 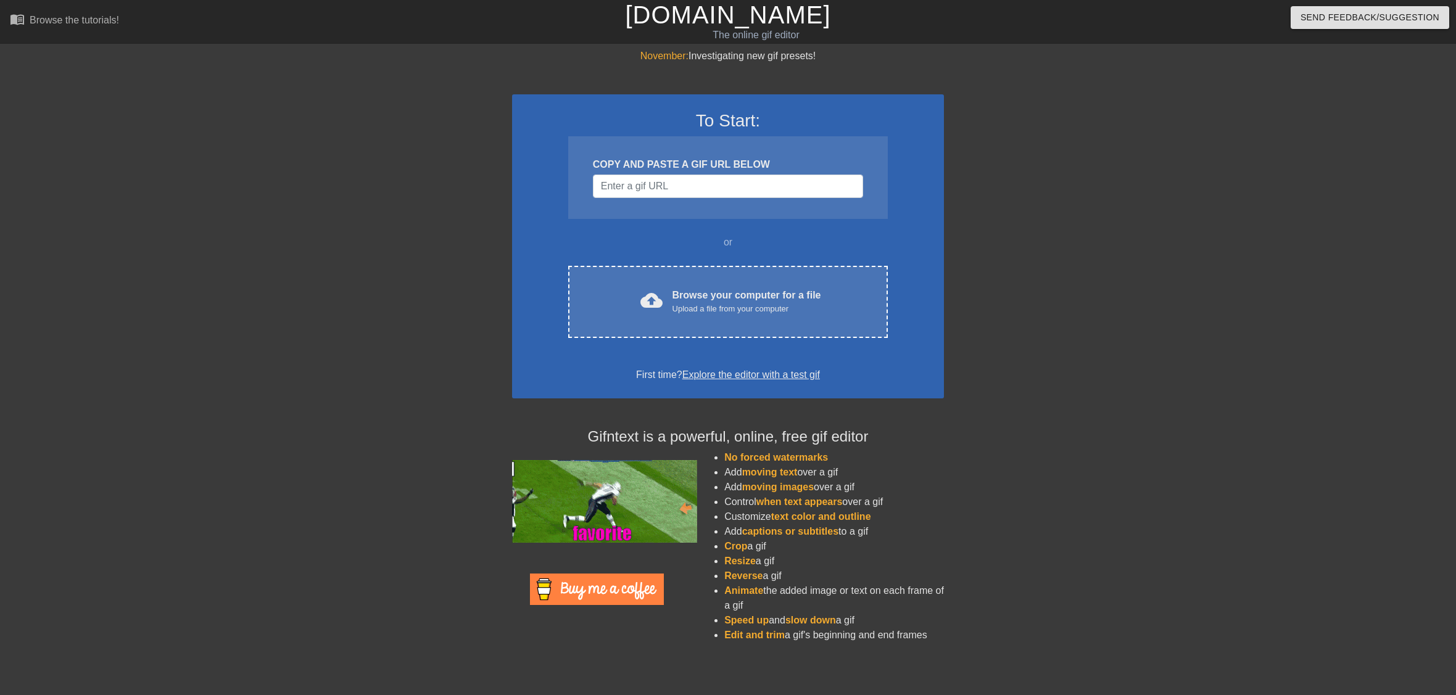 What do you see at coordinates (800, 502) in the screenshot?
I see `span: when text appears` at bounding box center [800, 502].